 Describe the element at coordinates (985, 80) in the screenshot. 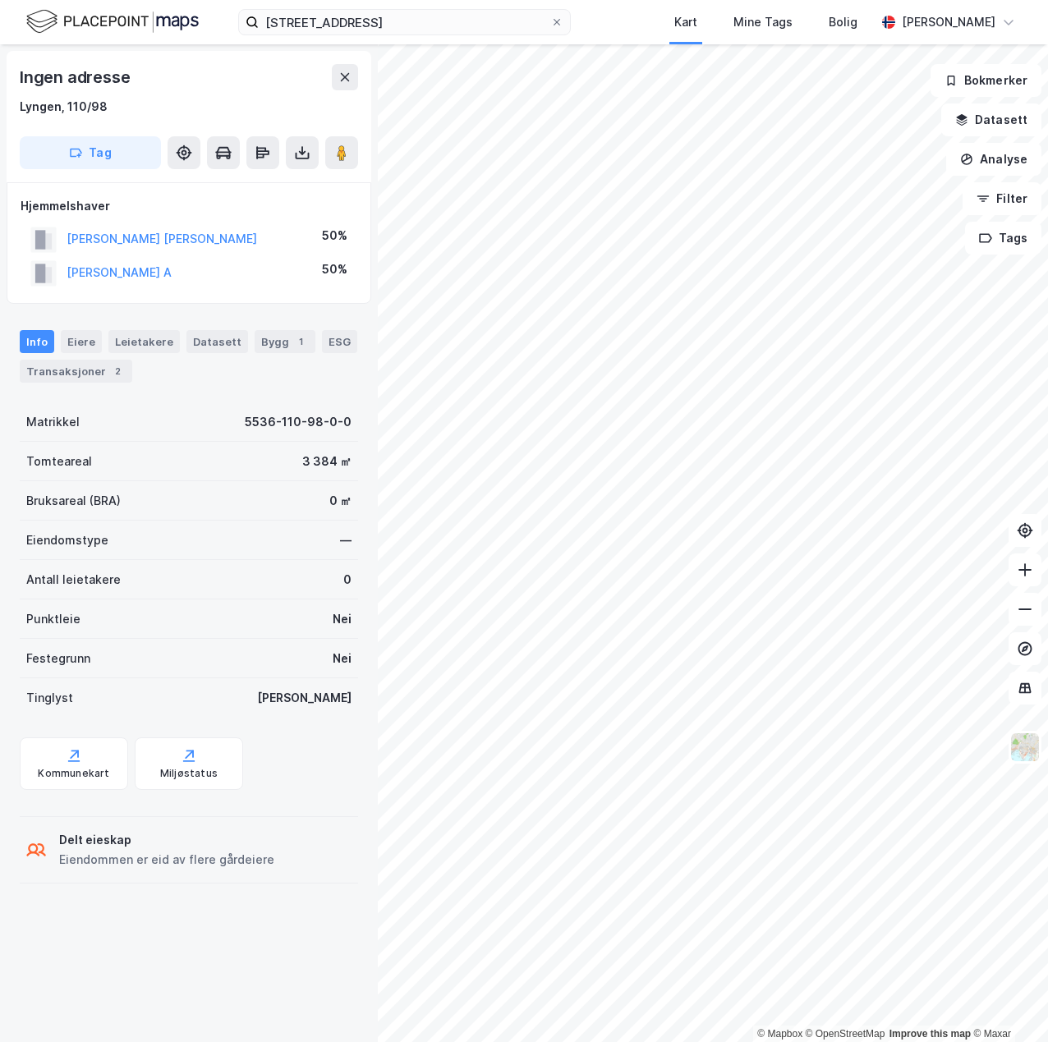

I see `button: Bokmerker` at that location.